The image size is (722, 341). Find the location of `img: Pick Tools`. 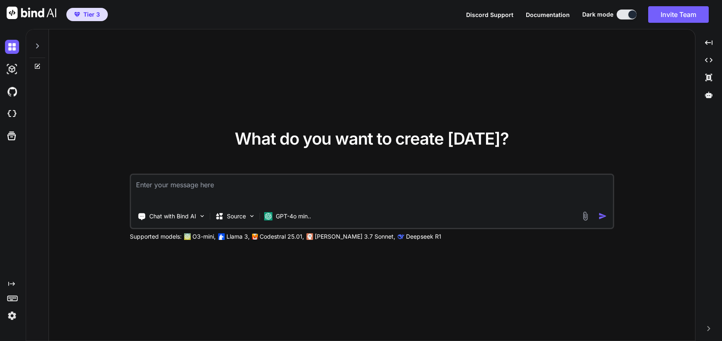

img: Pick Tools is located at coordinates (202, 216).